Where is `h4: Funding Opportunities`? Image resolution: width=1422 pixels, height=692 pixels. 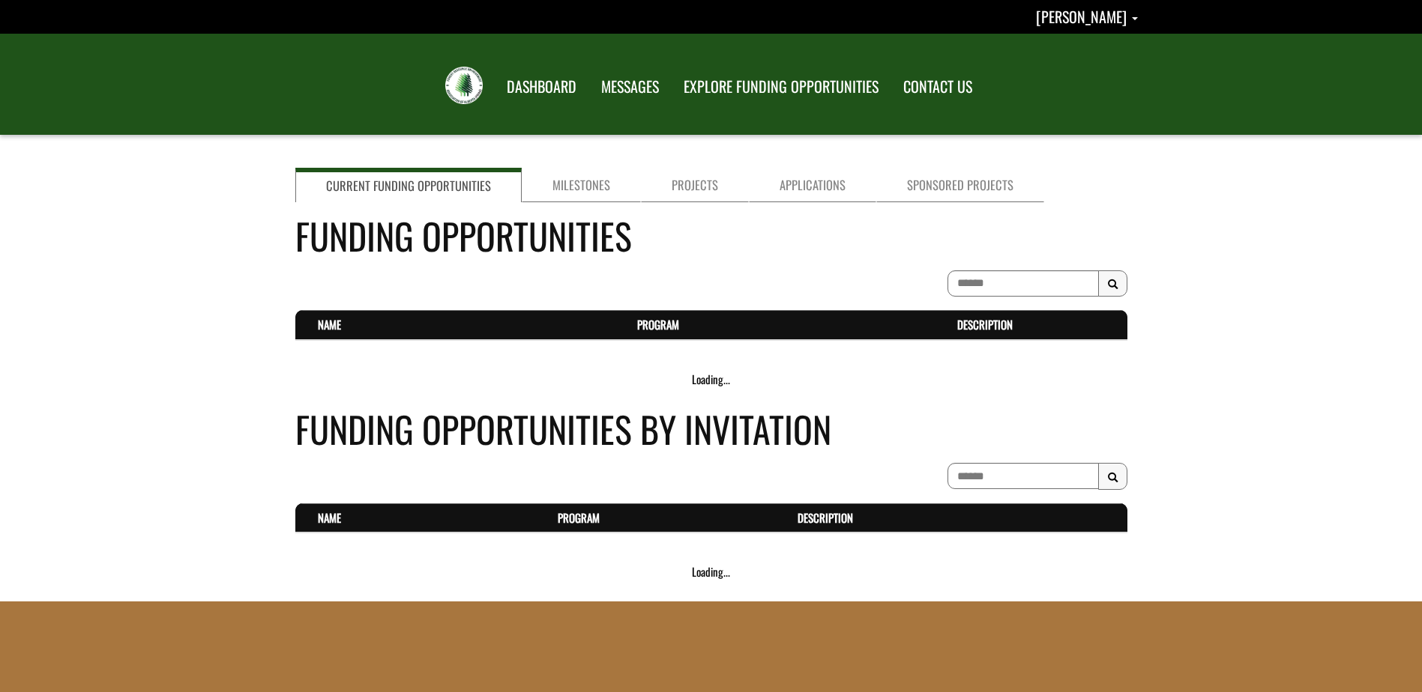
h4: Funding Opportunities is located at coordinates (711, 235).